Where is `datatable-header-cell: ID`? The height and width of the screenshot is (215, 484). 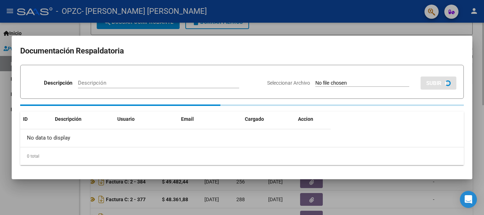
datatable-header-cell: ID is located at coordinates (36, 119).